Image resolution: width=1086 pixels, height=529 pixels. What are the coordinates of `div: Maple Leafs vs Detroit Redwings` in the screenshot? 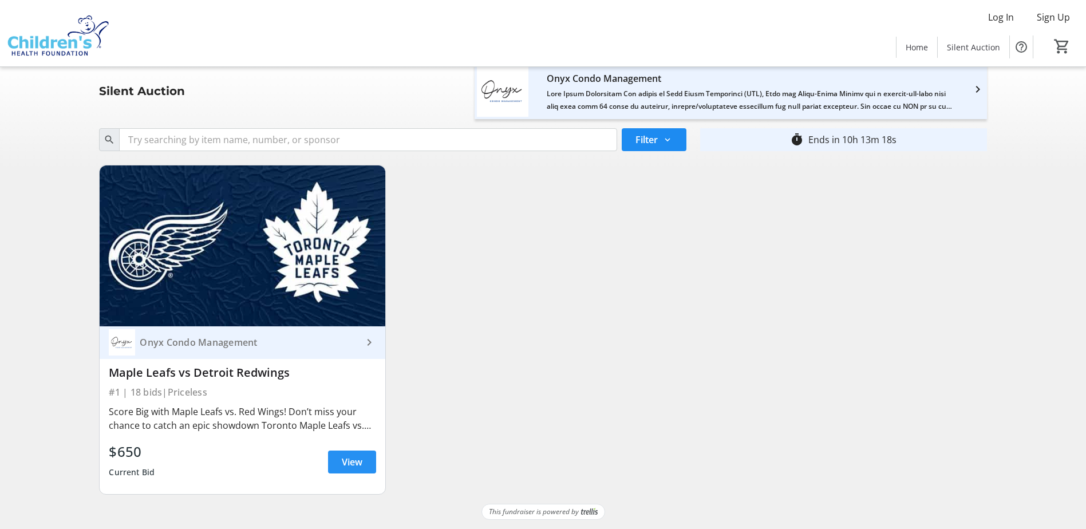 It's located at (242, 373).